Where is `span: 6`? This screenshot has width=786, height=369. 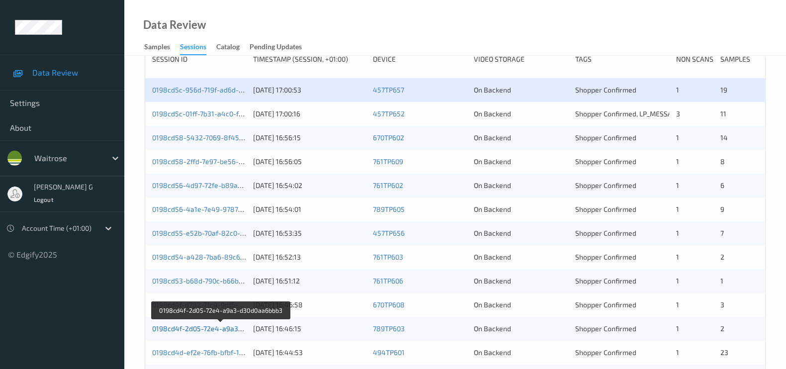
span: 6 is located at coordinates (723, 185).